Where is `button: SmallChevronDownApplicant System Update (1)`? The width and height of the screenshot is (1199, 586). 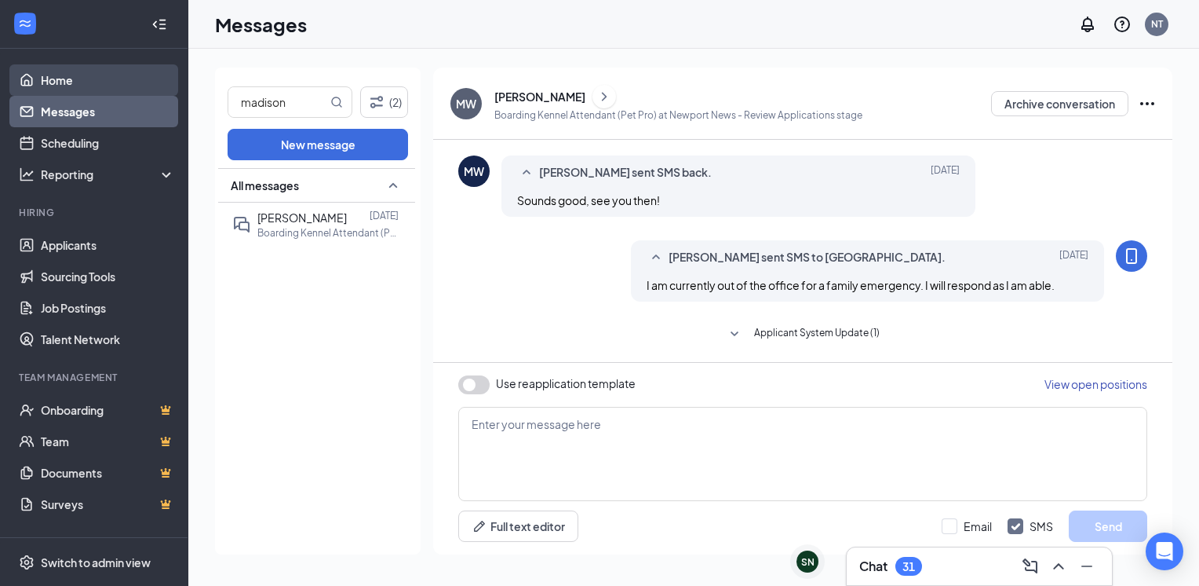
button: SmallChevronDownApplicant System Update (1) is located at coordinates (802, 334).